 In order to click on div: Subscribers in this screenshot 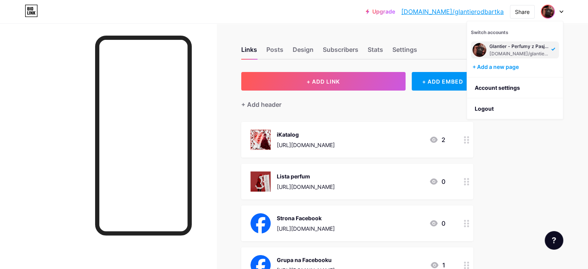, I will do `click(341, 52)`.